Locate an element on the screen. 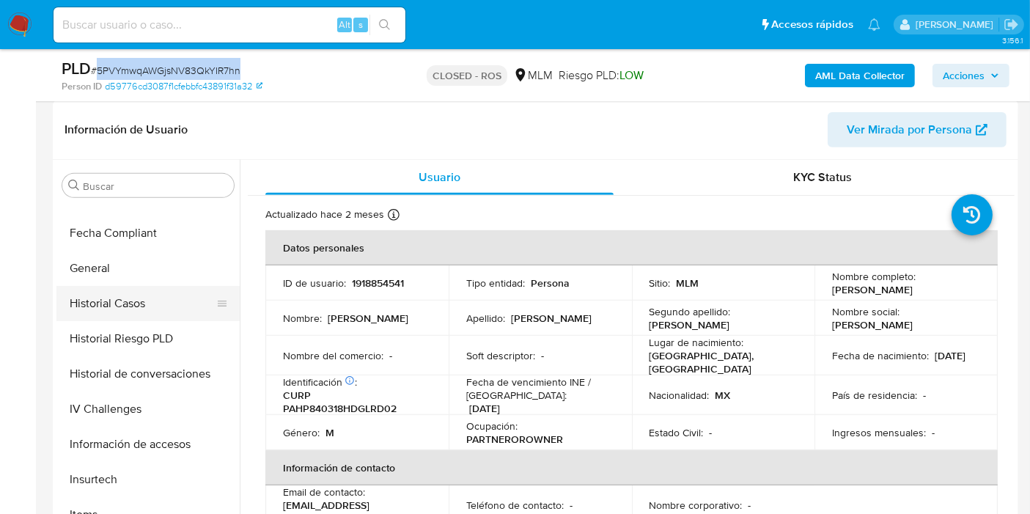 The width and height of the screenshot is (1030, 514). p: Nombre completo : is located at coordinates (874, 276).